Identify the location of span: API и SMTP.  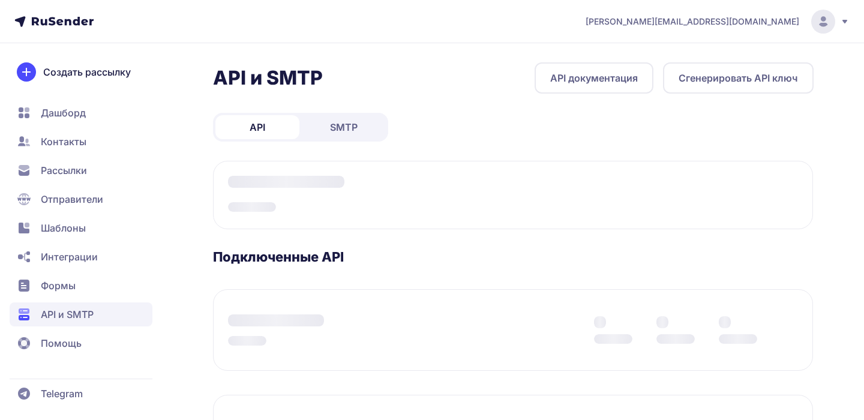
(67, 314).